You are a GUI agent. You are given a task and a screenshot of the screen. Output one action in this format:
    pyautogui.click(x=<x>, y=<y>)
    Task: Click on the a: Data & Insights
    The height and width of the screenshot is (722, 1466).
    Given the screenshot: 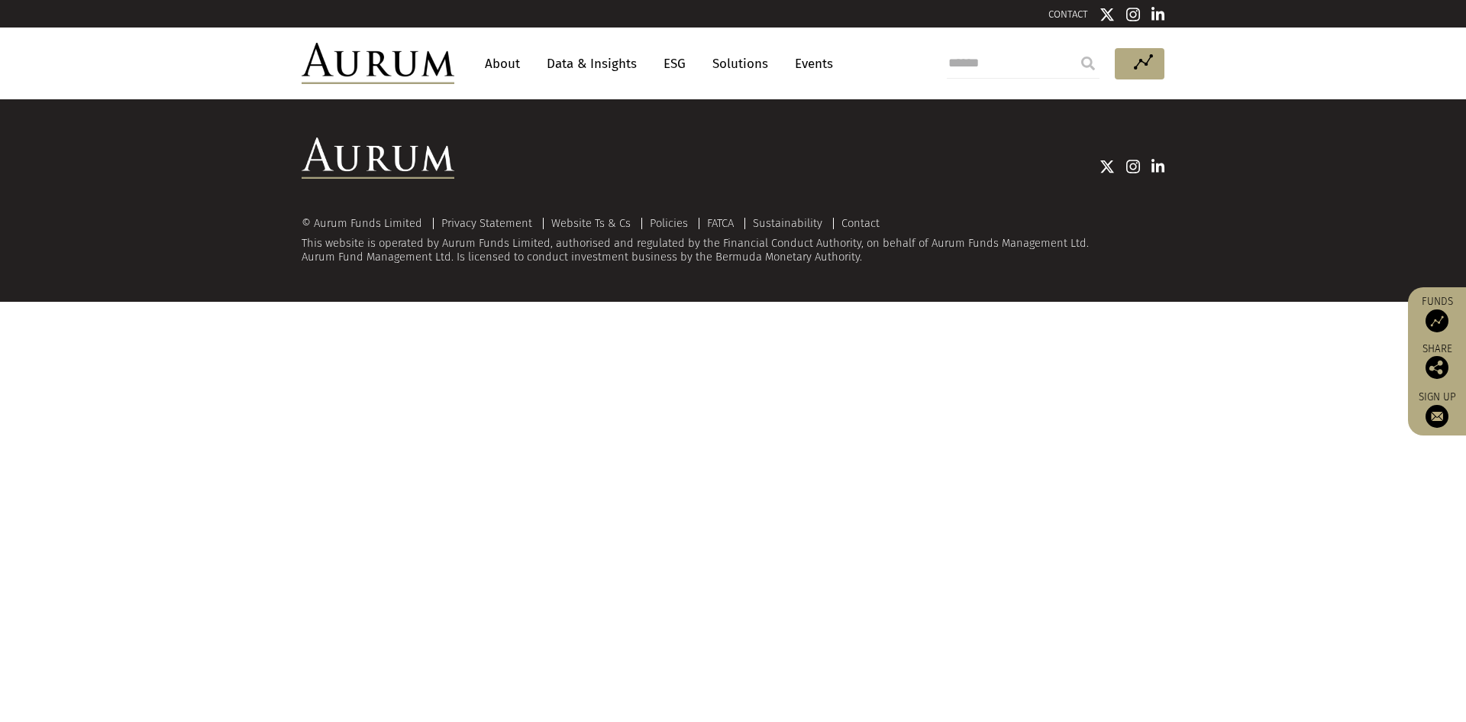 What is the action you would take?
    pyautogui.click(x=592, y=63)
    